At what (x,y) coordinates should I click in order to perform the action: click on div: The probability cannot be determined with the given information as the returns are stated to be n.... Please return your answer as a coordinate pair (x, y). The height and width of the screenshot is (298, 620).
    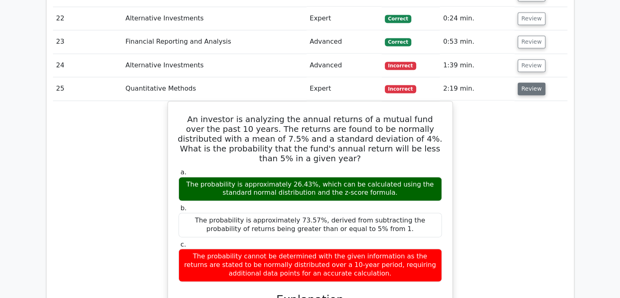
    Looking at the image, I should click on (310, 265).